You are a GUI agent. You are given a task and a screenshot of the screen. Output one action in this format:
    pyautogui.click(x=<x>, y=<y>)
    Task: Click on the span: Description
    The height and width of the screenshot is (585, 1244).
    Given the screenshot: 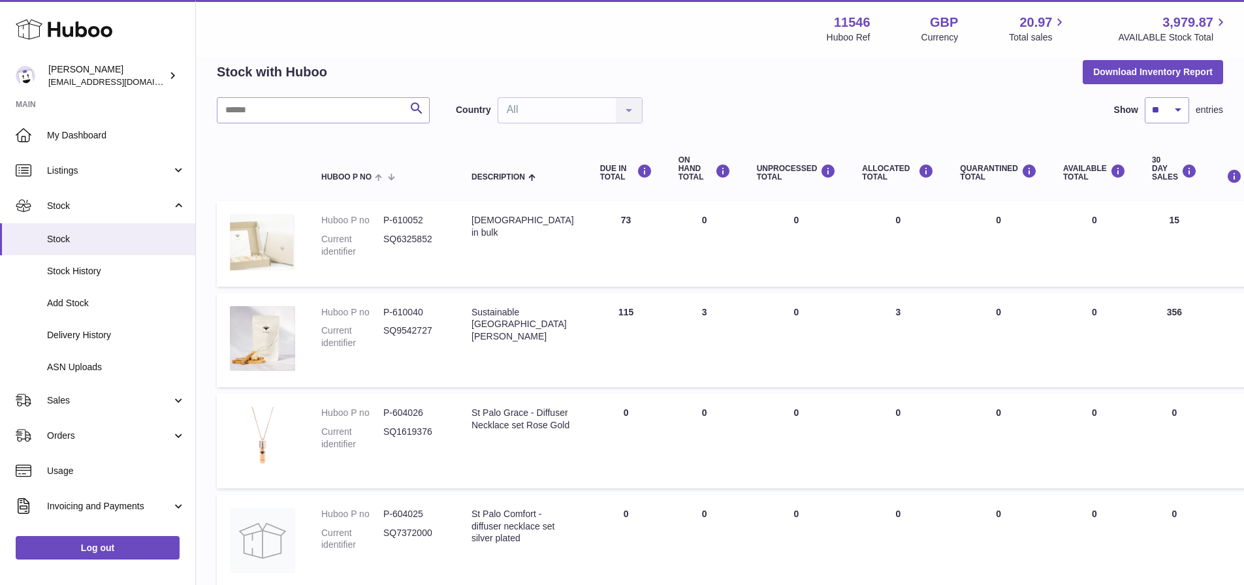 What is the action you would take?
    pyautogui.click(x=498, y=177)
    